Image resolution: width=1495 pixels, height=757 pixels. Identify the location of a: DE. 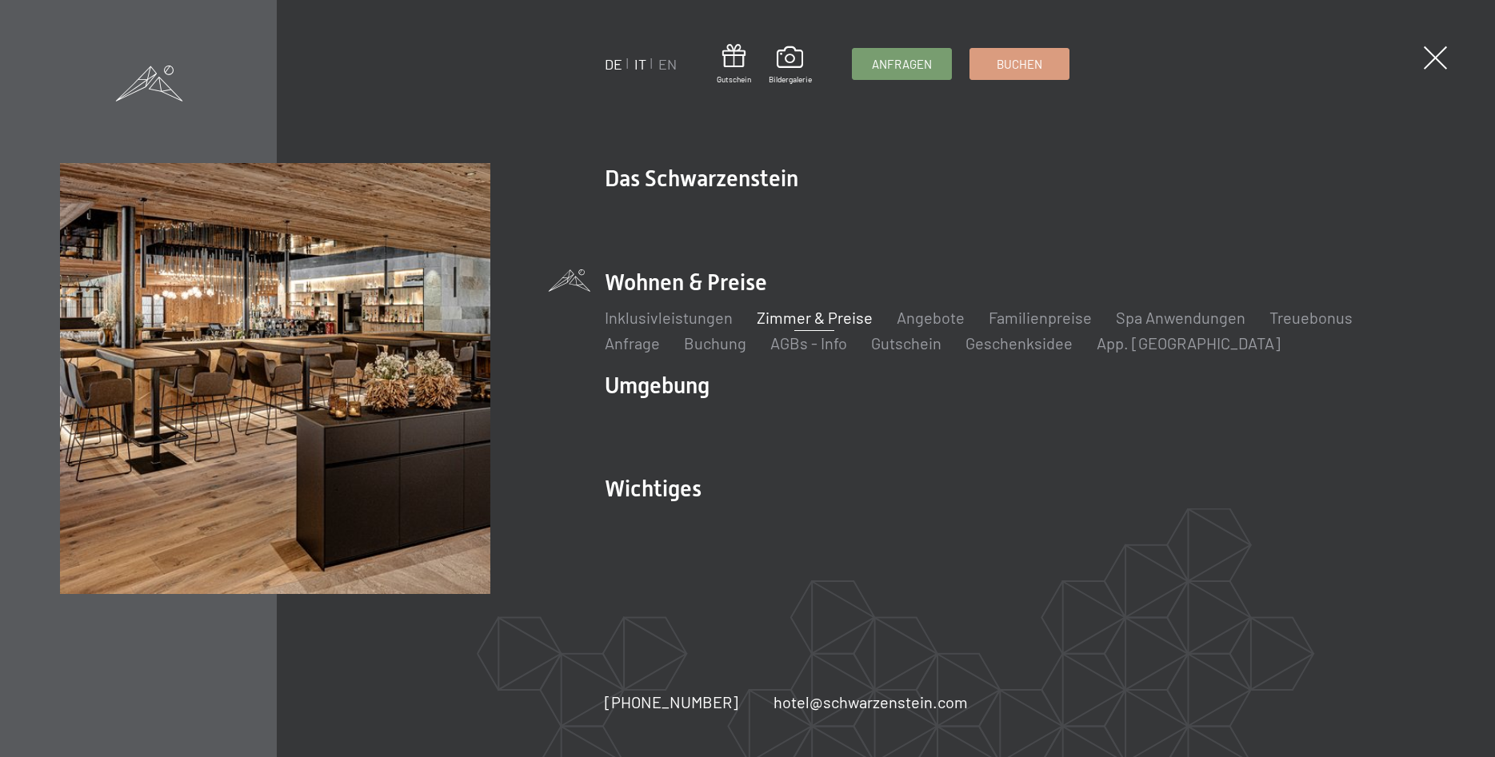
(613, 64).